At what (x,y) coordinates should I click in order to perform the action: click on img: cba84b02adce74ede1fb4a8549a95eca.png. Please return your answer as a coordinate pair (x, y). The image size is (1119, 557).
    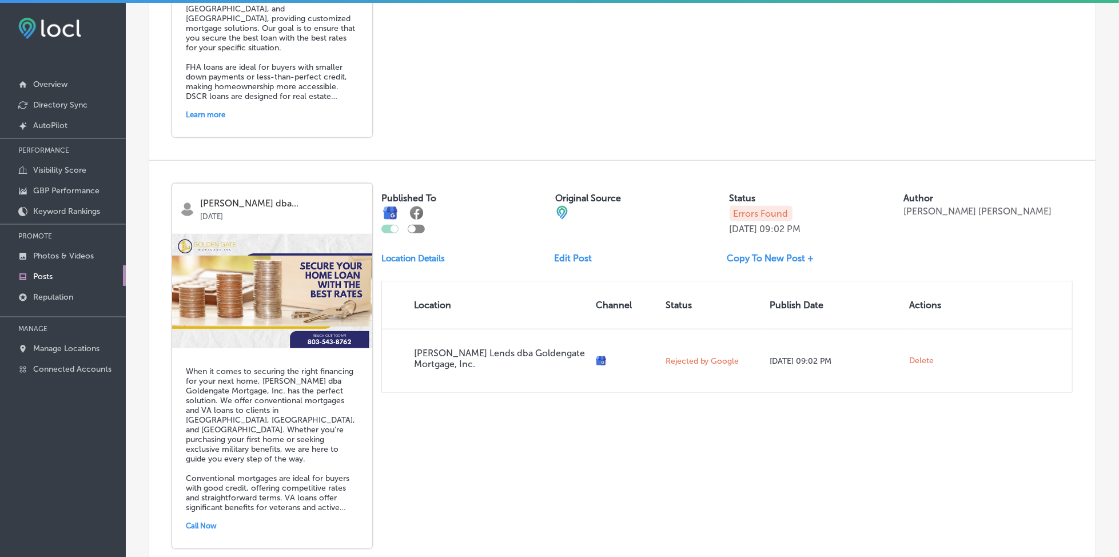
    Looking at the image, I should click on (562, 213).